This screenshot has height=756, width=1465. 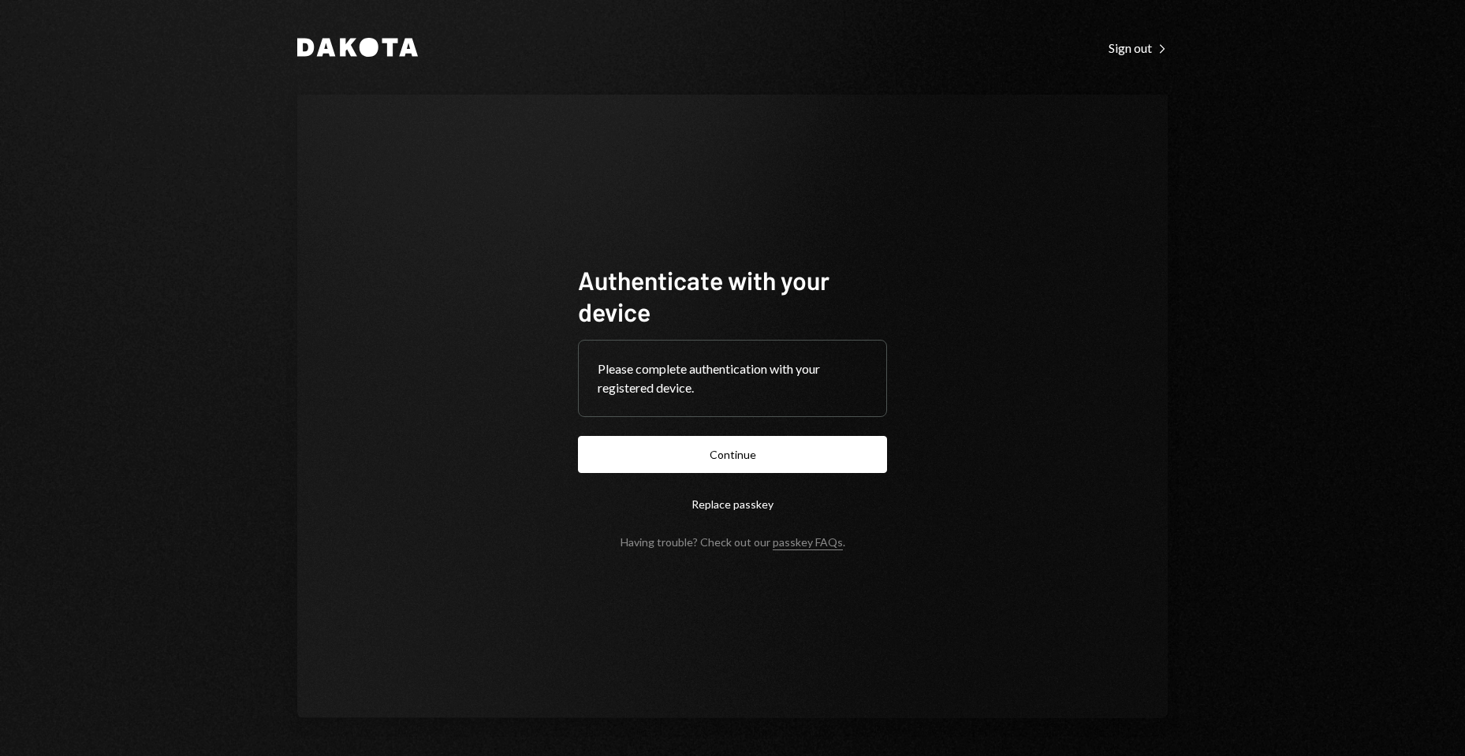 What do you see at coordinates (732, 542) in the screenshot?
I see `div: Having trouble? Check out our .` at bounding box center [732, 542].